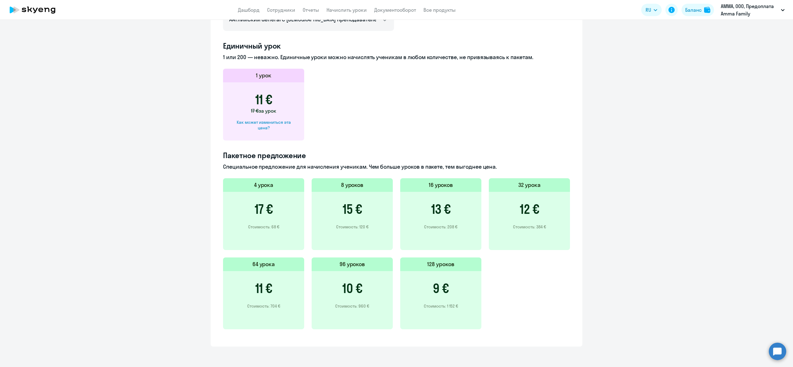 This screenshot has width=793, height=367. Describe the element at coordinates (264, 264) in the screenshot. I see `h5: 64 урока` at that location.